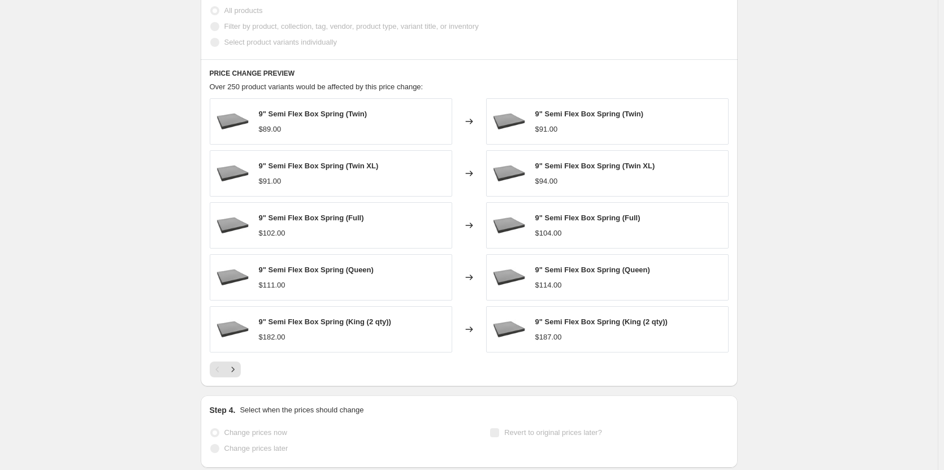  What do you see at coordinates (244, 10) in the screenshot?
I see `span: All products` at bounding box center [244, 10].